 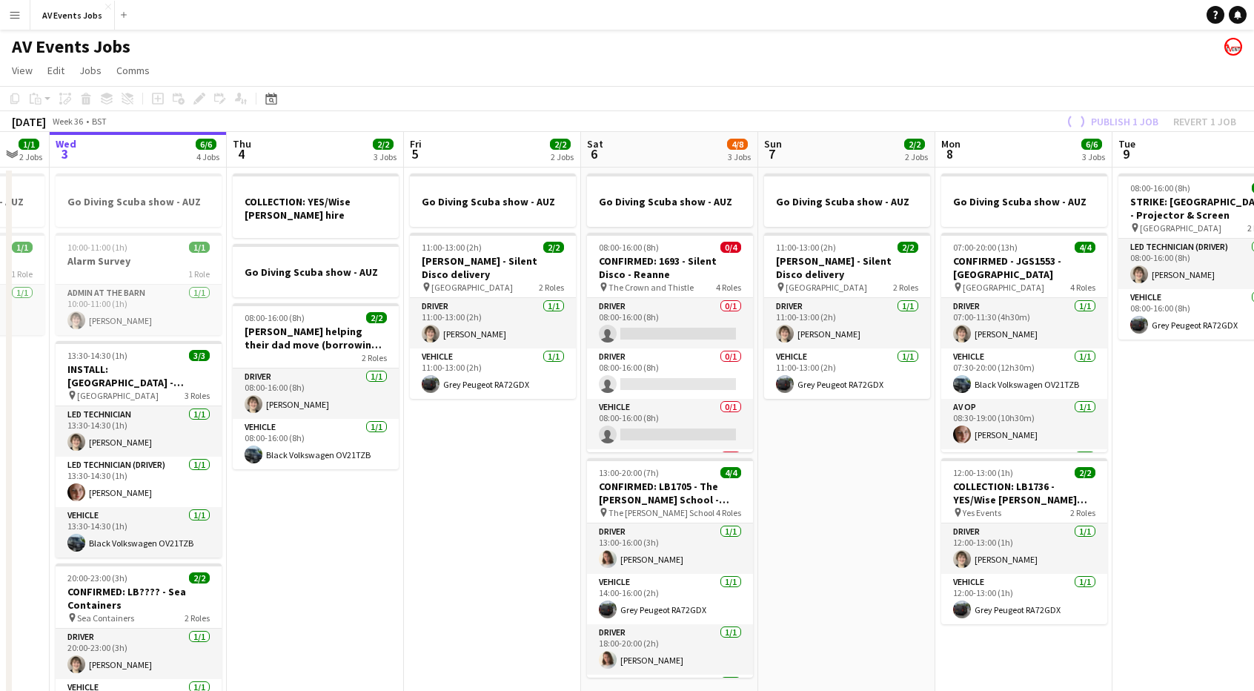 I want to click on span: 13:00-20:00 (7h), so click(x=629, y=472).